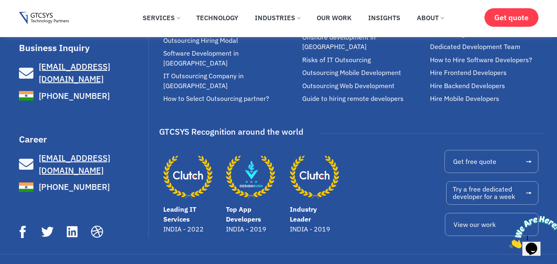 The image size is (557, 264). What do you see at coordinates (511, 17) in the screenshot?
I see `span: Get quote` at bounding box center [511, 17].